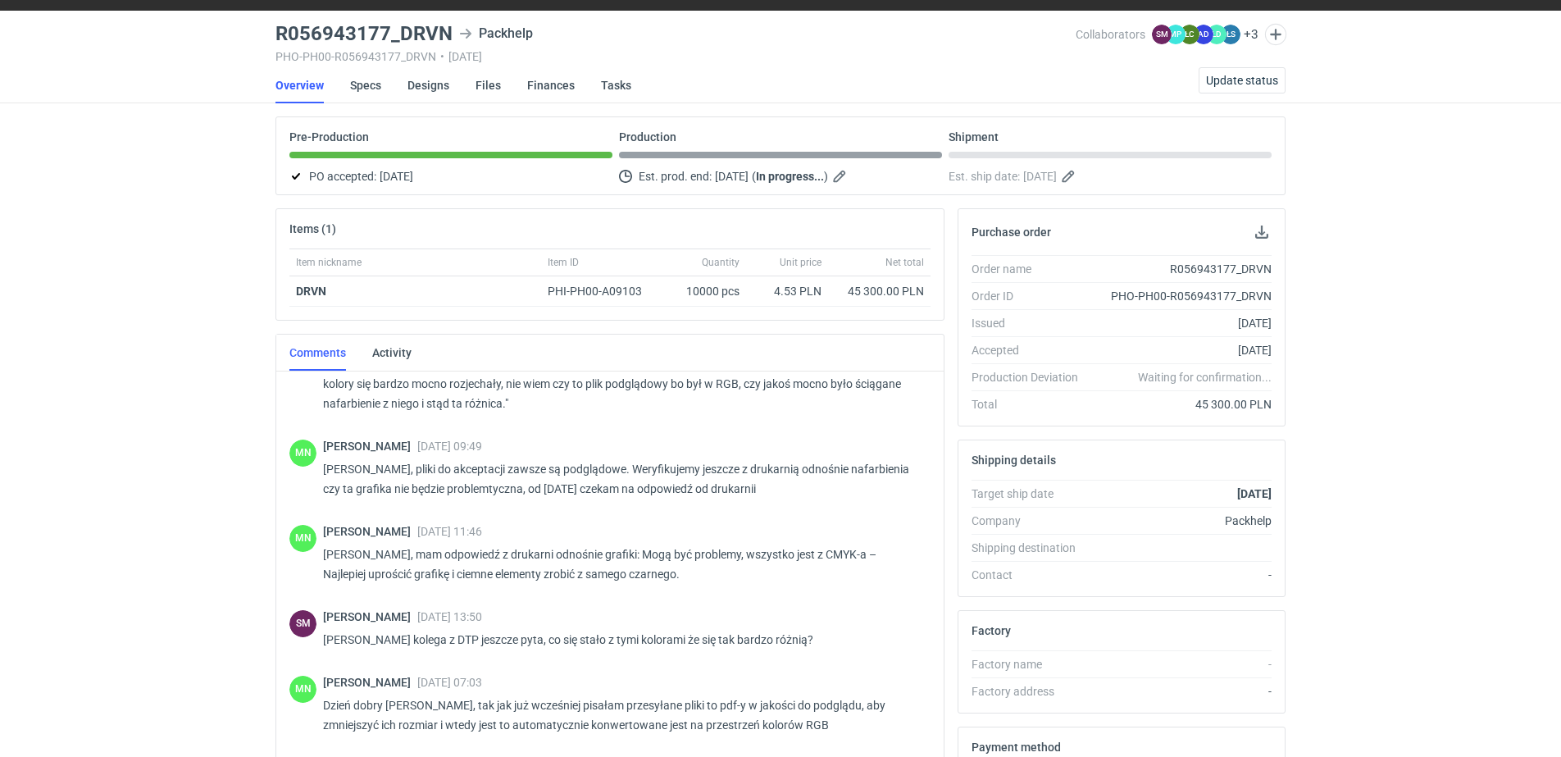  I want to click on div: Shipping destination, so click(1031, 548).